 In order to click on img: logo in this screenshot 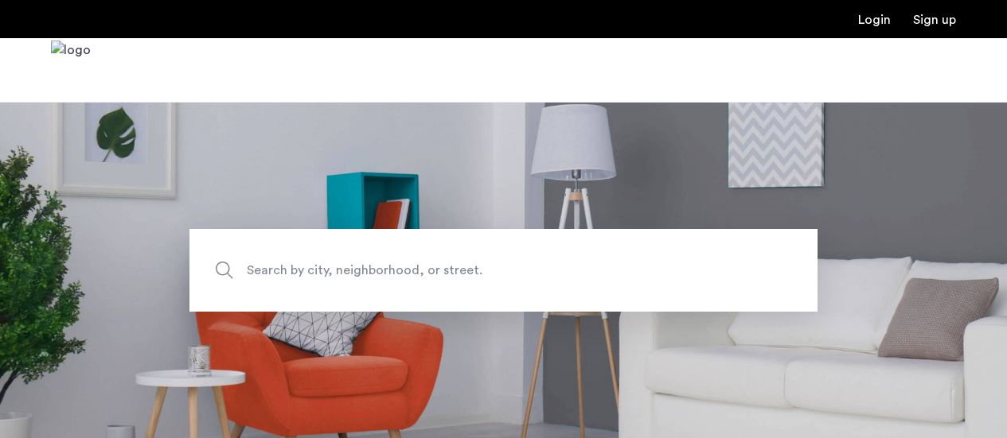, I will do `click(71, 70)`.